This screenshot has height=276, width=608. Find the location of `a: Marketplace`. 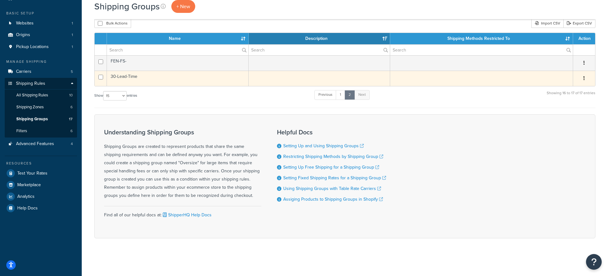

a: Marketplace is located at coordinates (41, 185).